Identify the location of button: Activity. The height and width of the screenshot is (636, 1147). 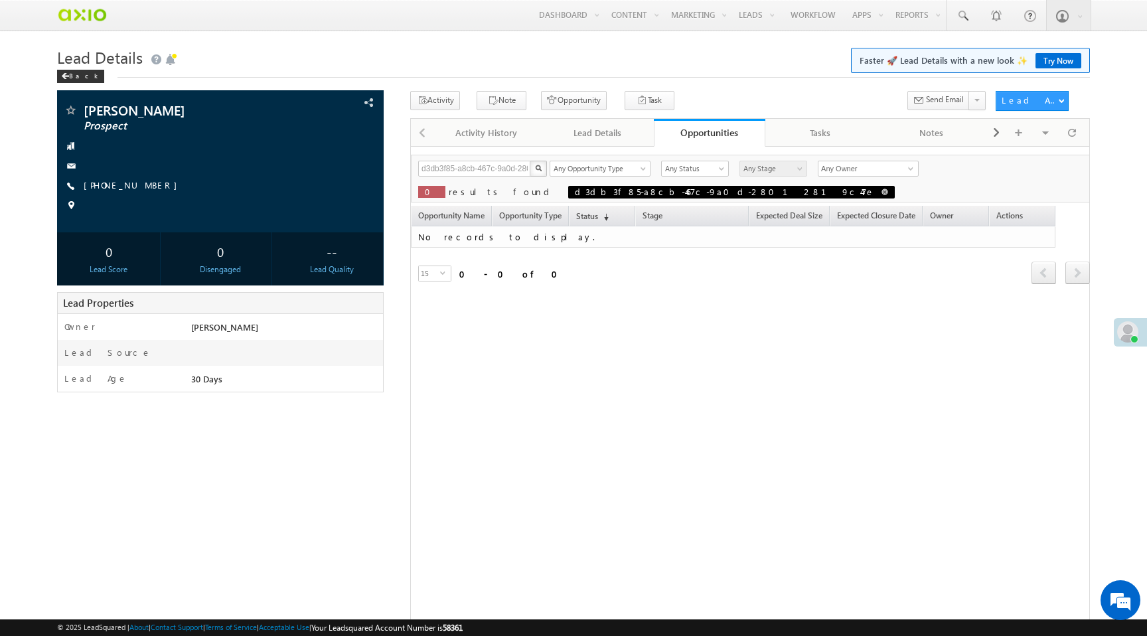
(435, 100).